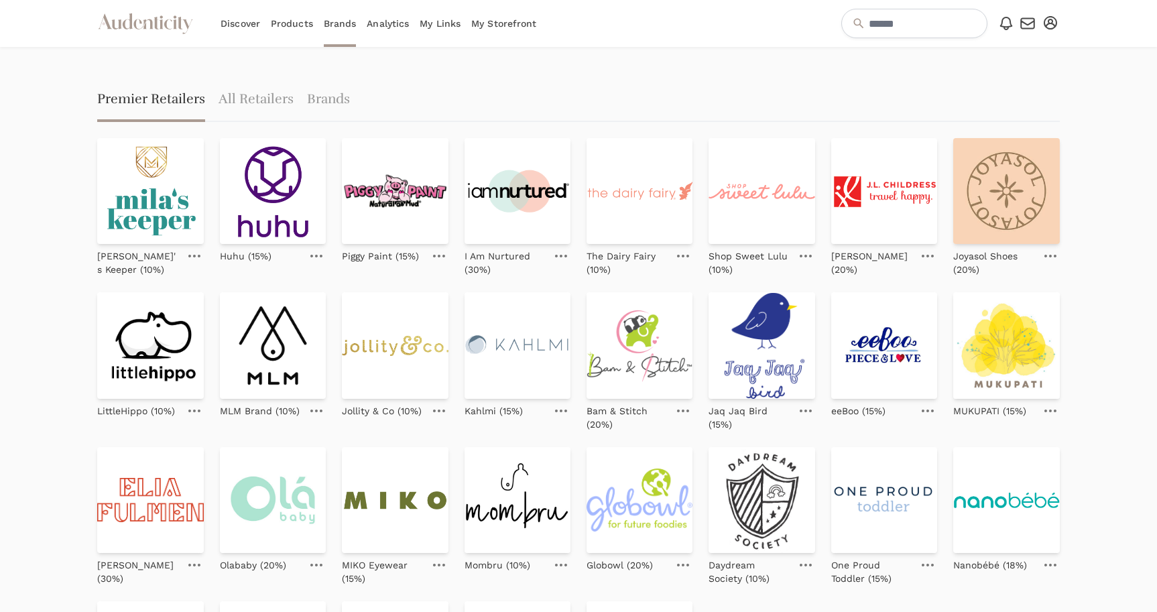 The height and width of the screenshot is (612, 1157). I want to click on p: Bam & Stitch (20%), so click(627, 417).